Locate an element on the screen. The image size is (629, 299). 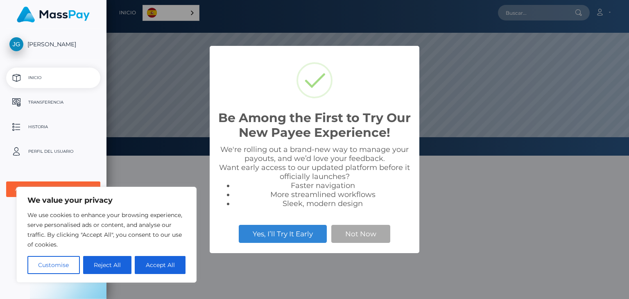
div: We're rolling out a brand-new way to manage your payouts, and we’d love your feedback. Want early... is located at coordinates (314, 176).